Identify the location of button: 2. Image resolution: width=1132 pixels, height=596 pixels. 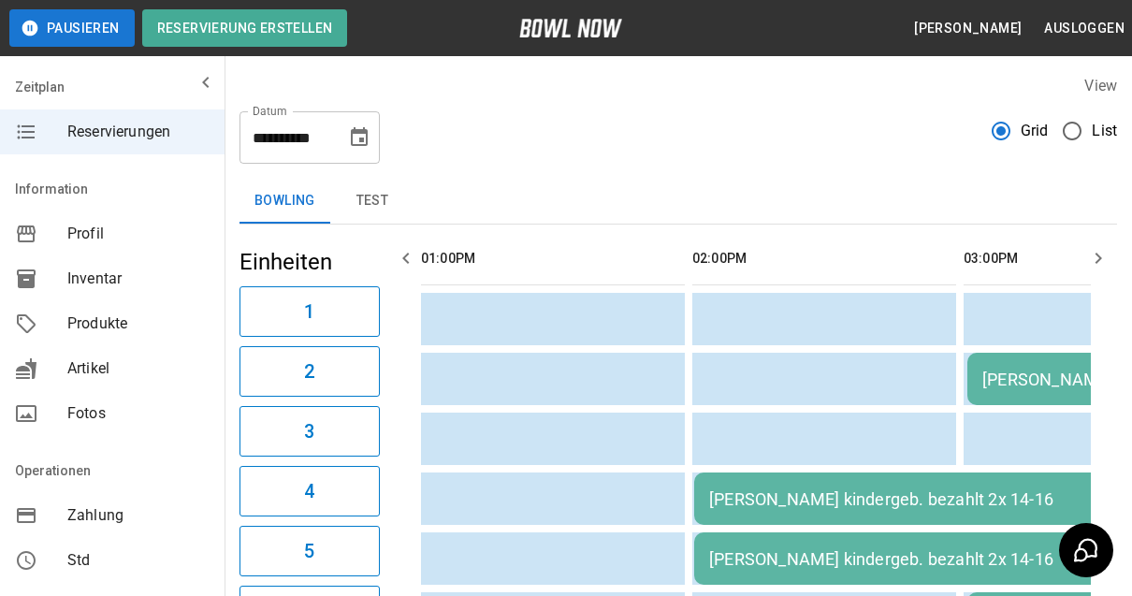
(310, 371).